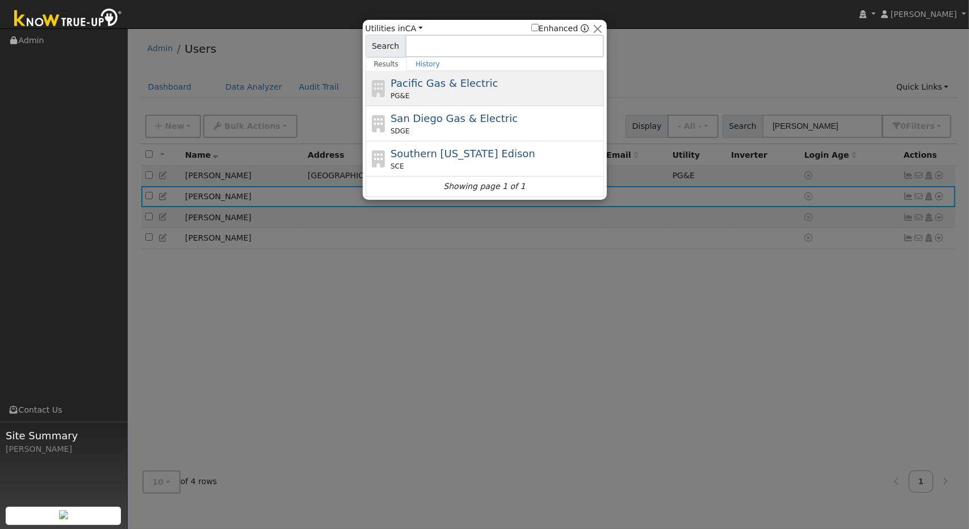 The width and height of the screenshot is (969, 529). Describe the element at coordinates (560, 28) in the screenshot. I see `span: Show enhanced providers` at that location.